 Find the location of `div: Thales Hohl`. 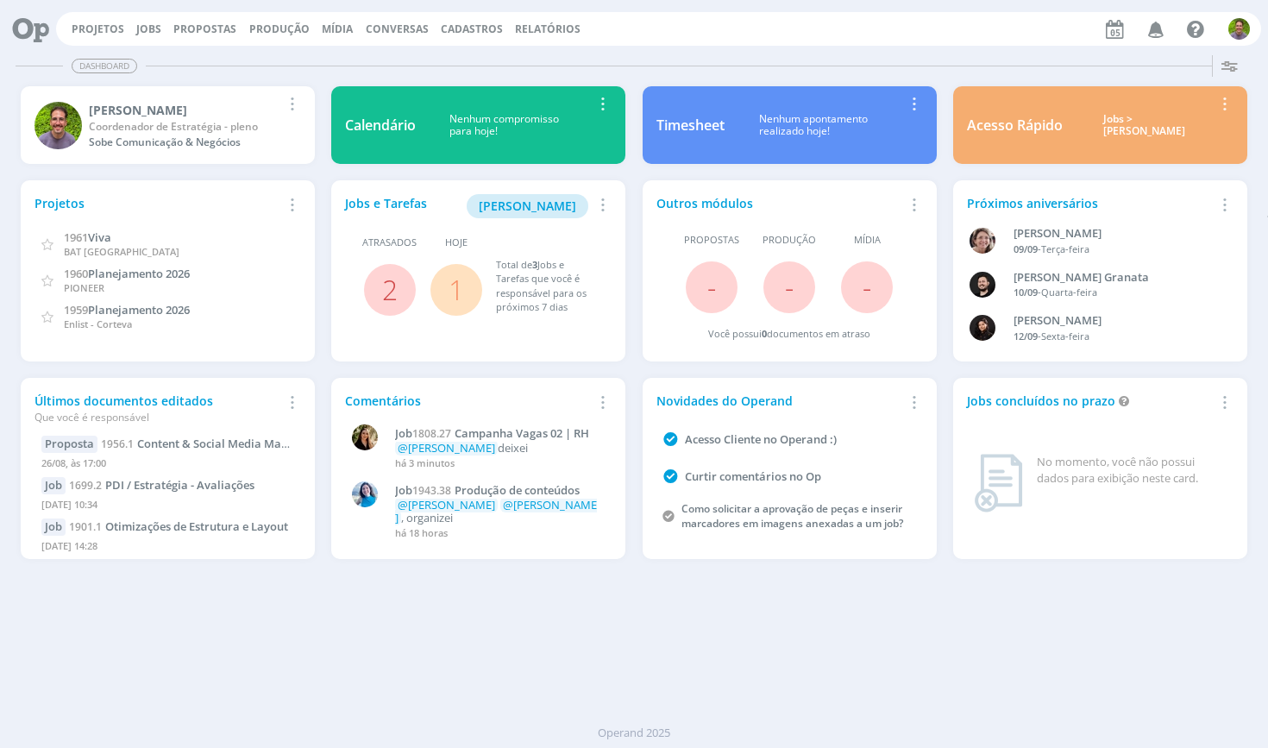

div: Thales Hohl is located at coordinates (185, 110).